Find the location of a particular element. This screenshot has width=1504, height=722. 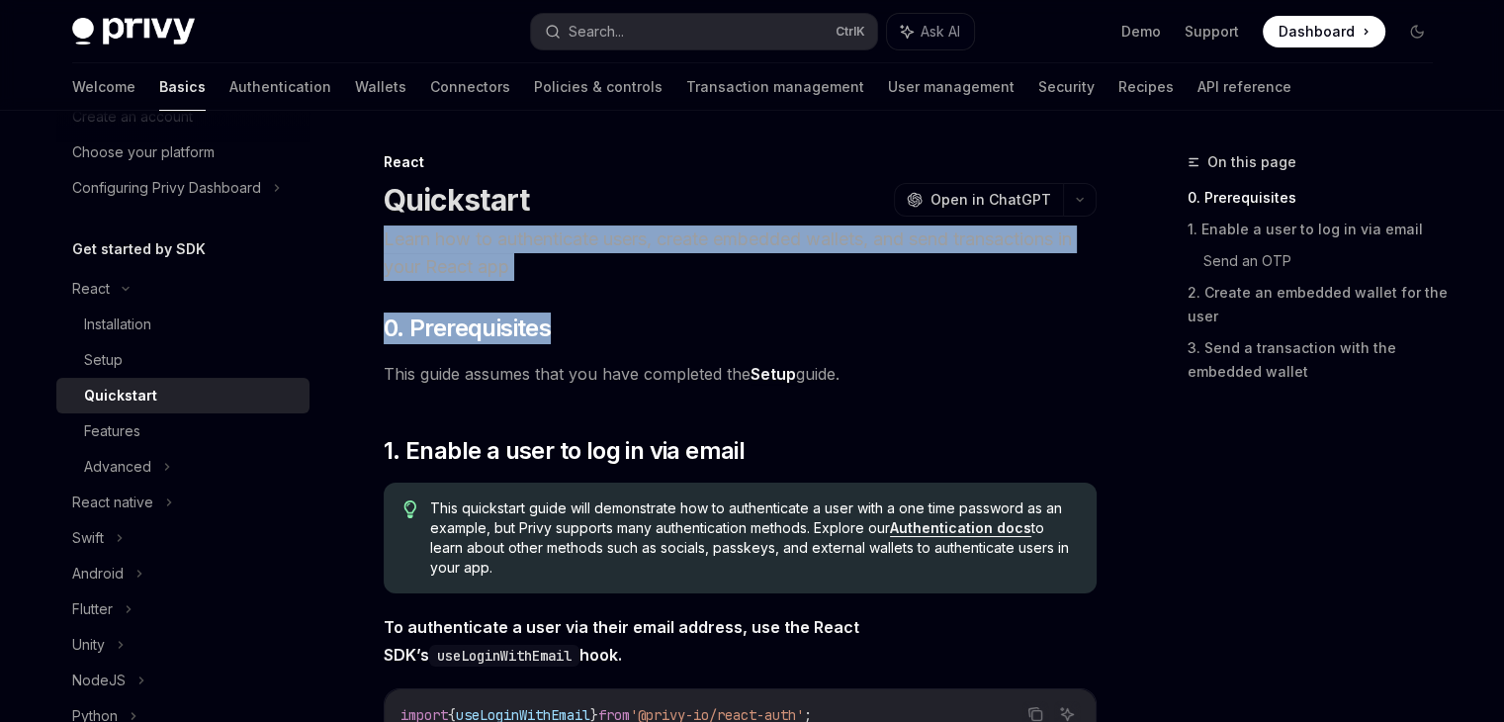

a: Welcome is located at coordinates (104, 87).